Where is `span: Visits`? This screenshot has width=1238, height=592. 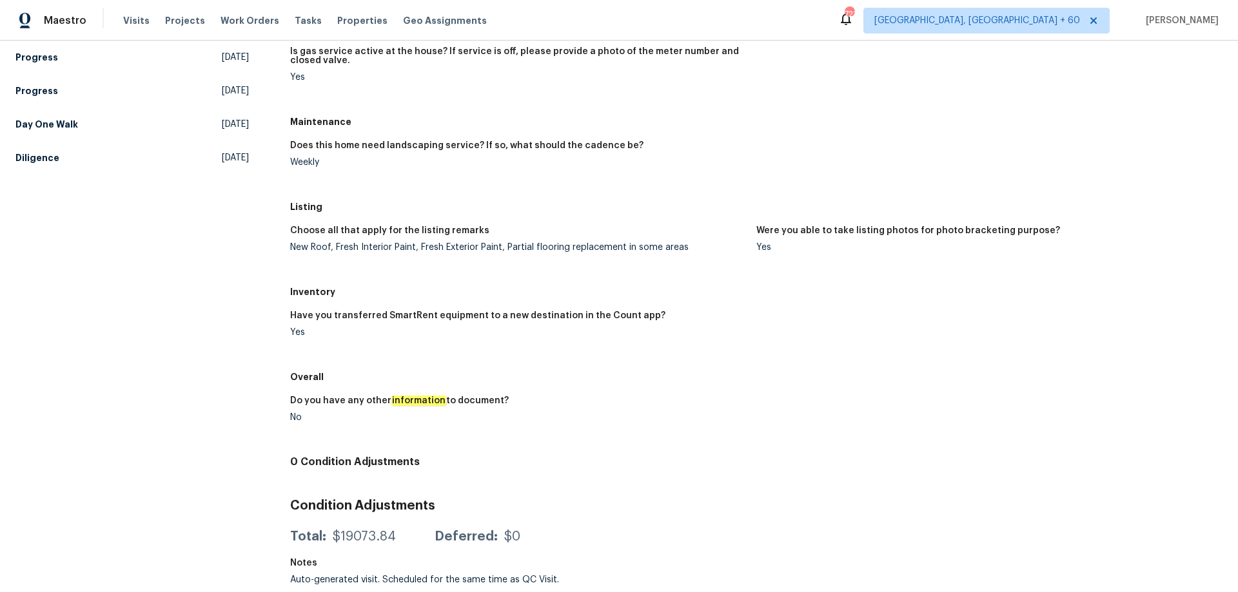
span: Visits is located at coordinates (136, 21).